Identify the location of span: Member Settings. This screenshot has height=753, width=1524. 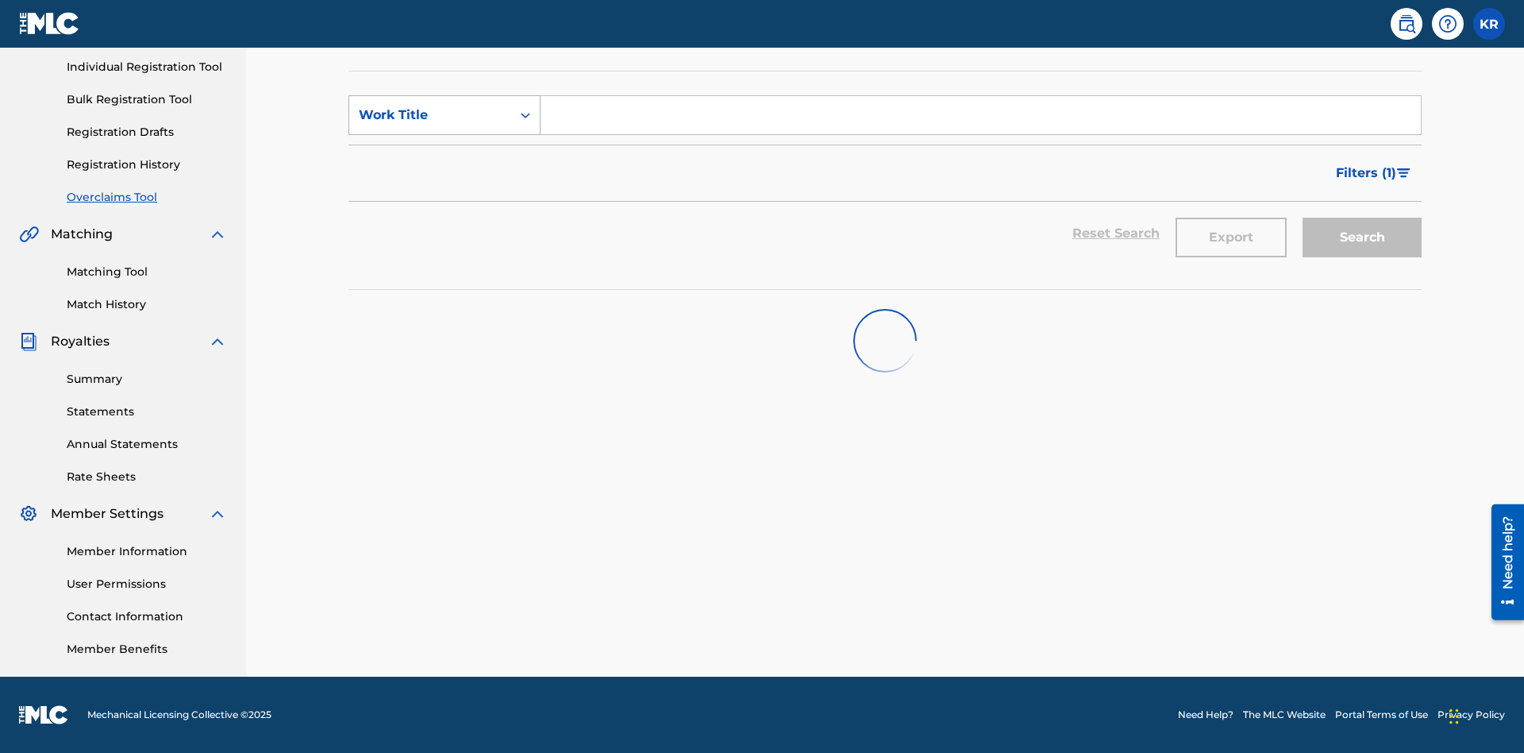
(107, 514).